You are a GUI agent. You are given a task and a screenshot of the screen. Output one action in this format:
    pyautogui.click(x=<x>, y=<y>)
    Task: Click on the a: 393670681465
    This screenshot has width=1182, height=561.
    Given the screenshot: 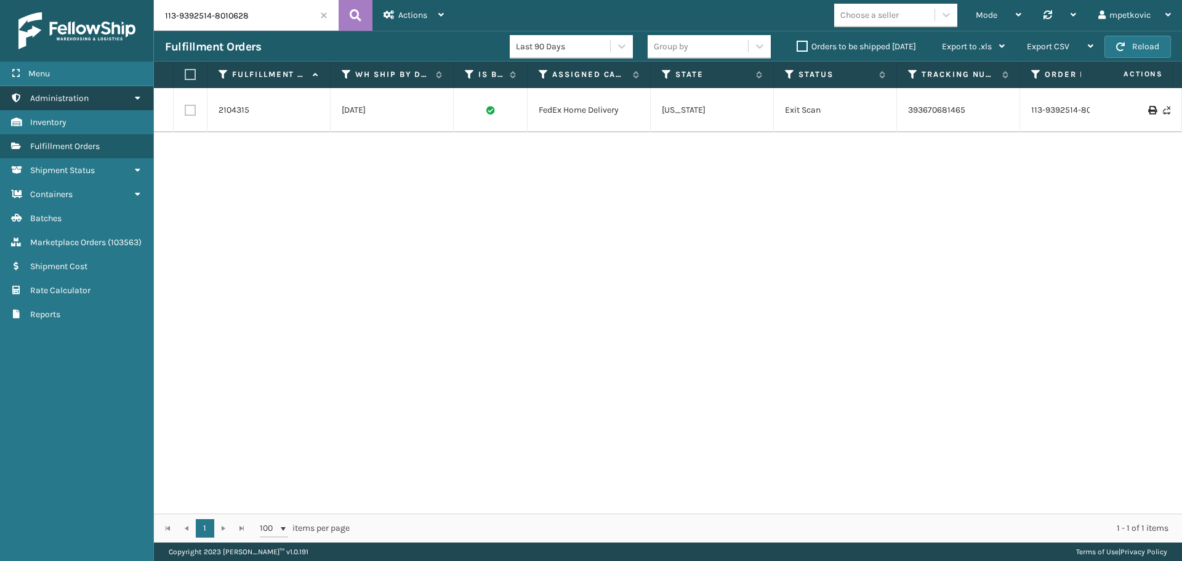 What is the action you would take?
    pyautogui.click(x=936, y=110)
    